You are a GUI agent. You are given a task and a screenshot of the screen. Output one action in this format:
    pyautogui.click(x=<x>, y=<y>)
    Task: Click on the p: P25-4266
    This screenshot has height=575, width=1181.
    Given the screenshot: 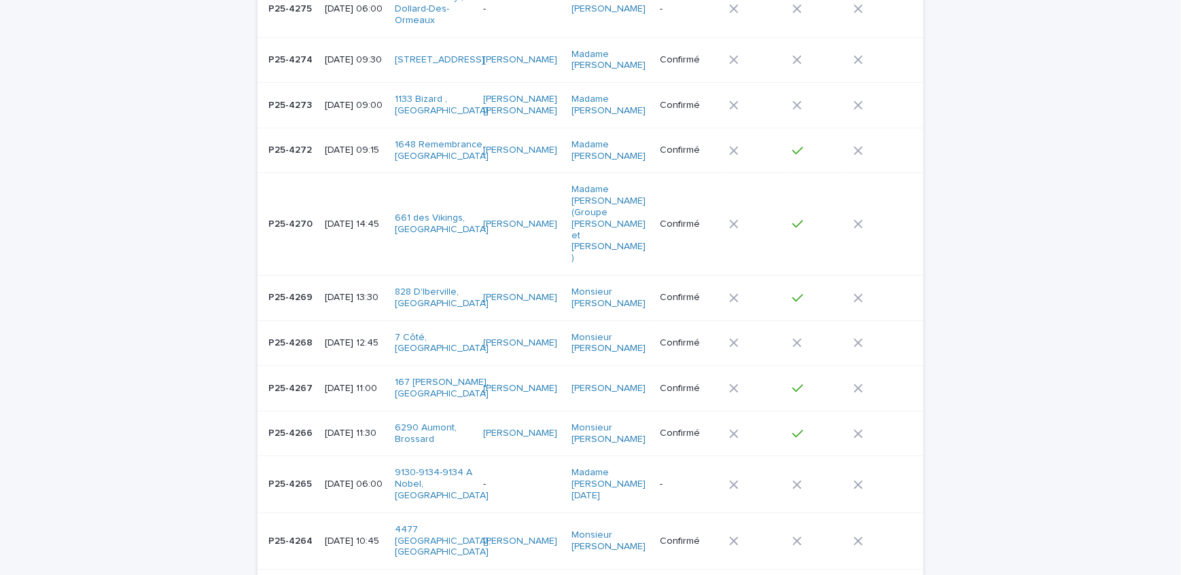 What is the action you would take?
    pyautogui.click(x=291, y=432)
    